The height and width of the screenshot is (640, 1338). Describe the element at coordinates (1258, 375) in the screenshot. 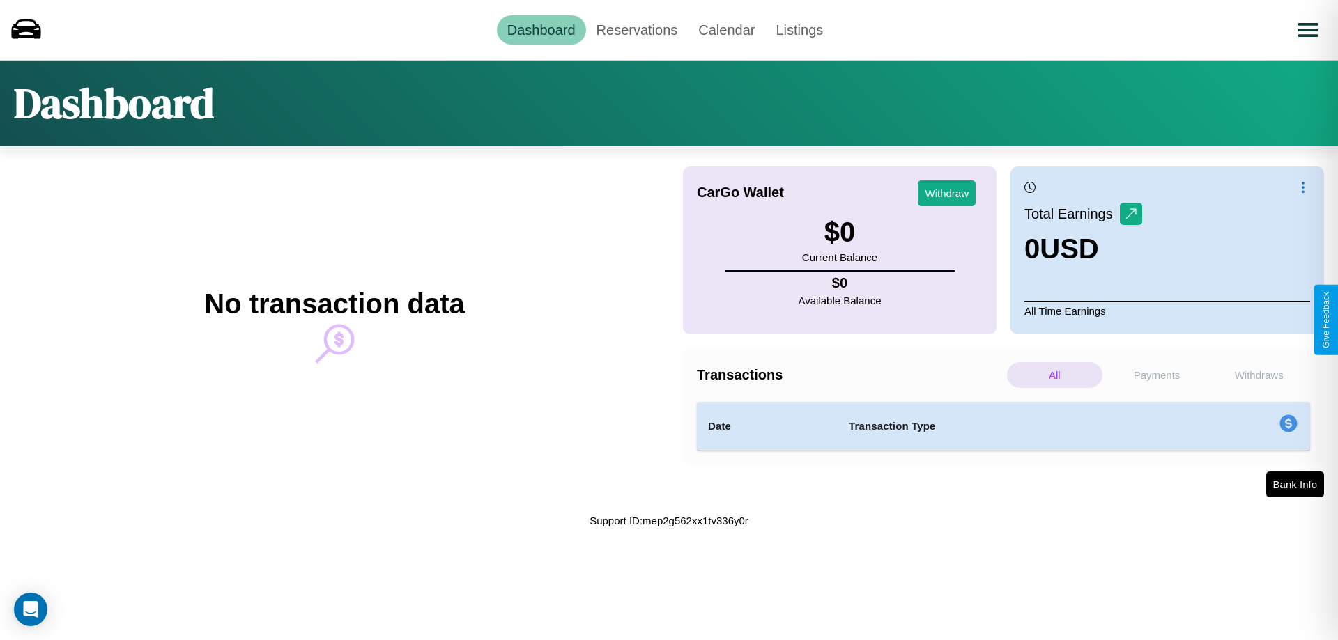

I see `p: Withdraws` at that location.